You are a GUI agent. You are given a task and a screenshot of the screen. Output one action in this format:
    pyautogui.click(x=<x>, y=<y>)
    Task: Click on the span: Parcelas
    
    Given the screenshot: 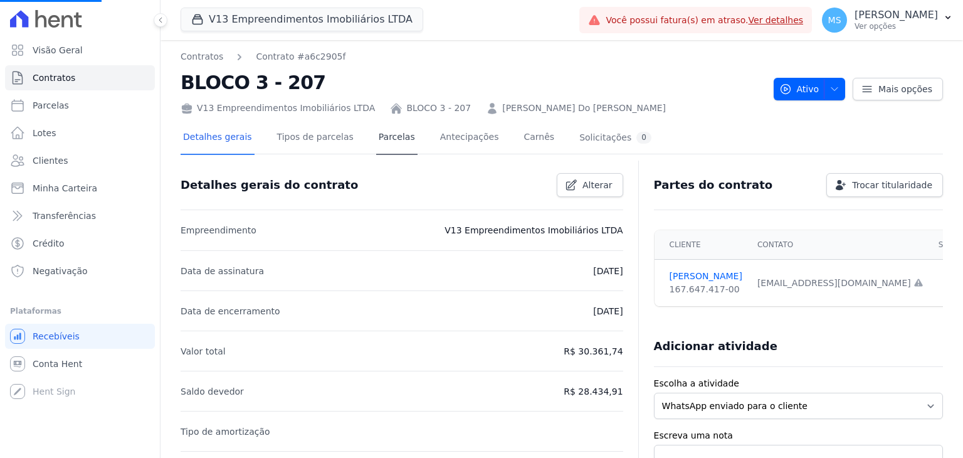 What is the action you would take?
    pyautogui.click(x=51, y=105)
    